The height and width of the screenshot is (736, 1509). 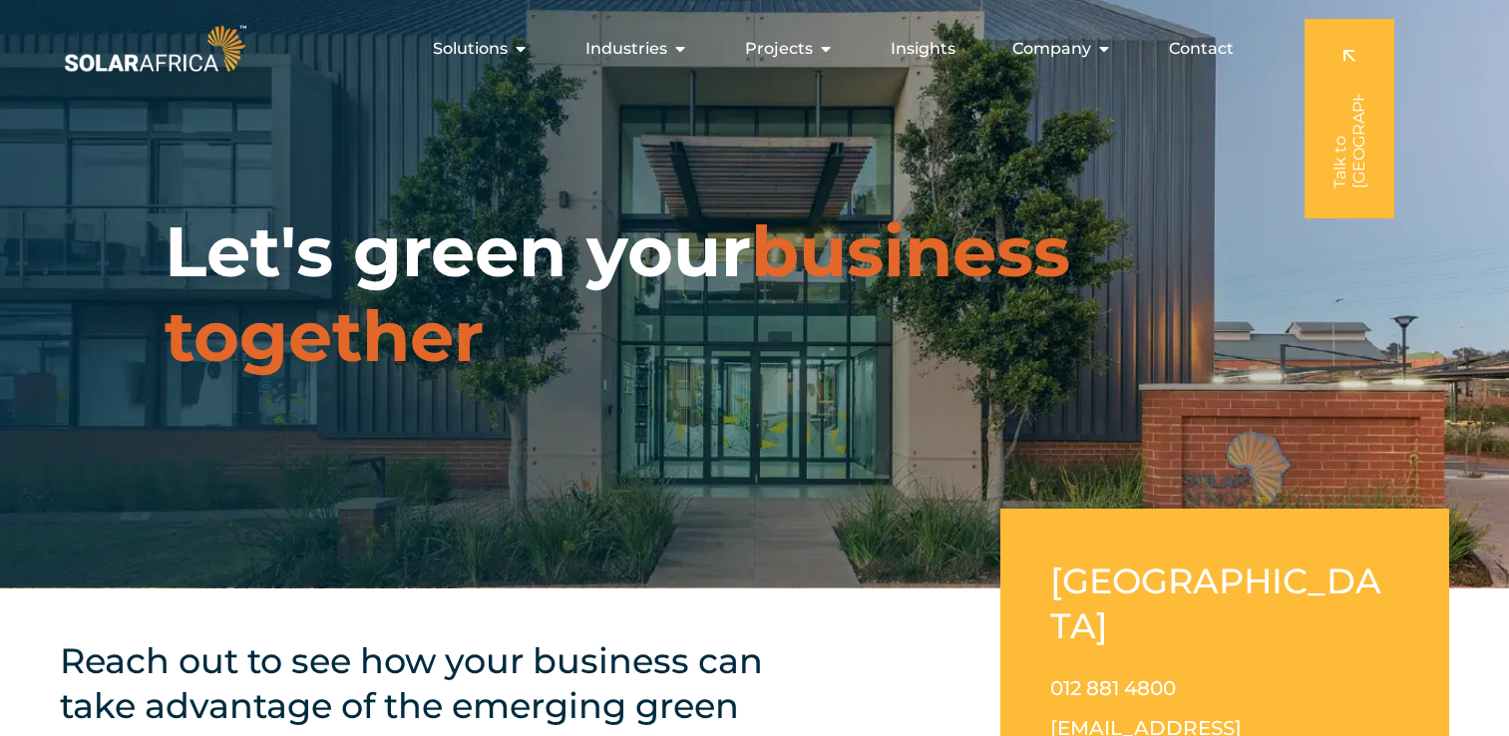 I want to click on div: Menu Toggle, so click(x=750, y=49).